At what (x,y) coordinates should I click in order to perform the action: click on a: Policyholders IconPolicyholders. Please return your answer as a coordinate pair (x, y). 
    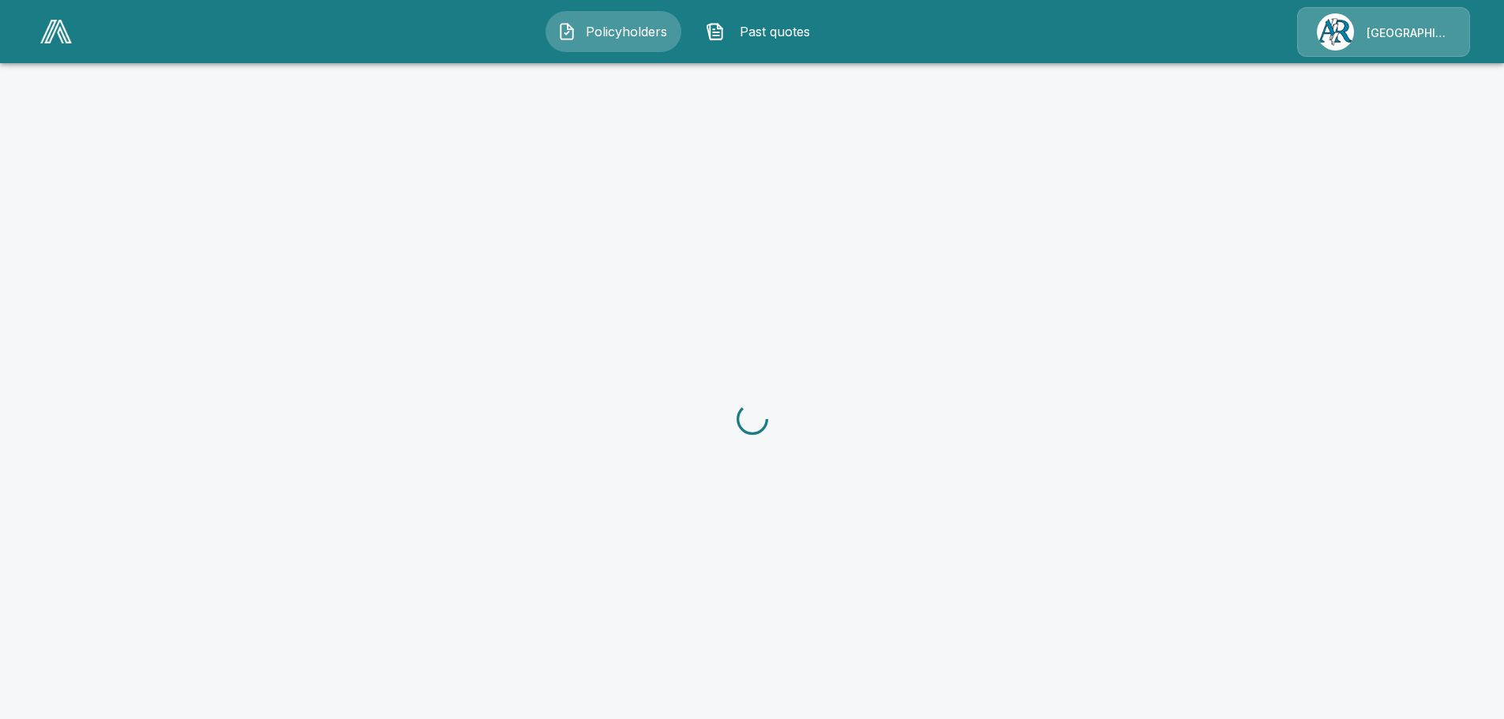
    Looking at the image, I should click on (613, 32).